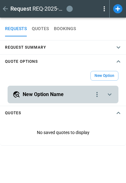 Image resolution: width=126 pixels, height=183 pixels. I want to click on h4: Quote Options, so click(21, 62).